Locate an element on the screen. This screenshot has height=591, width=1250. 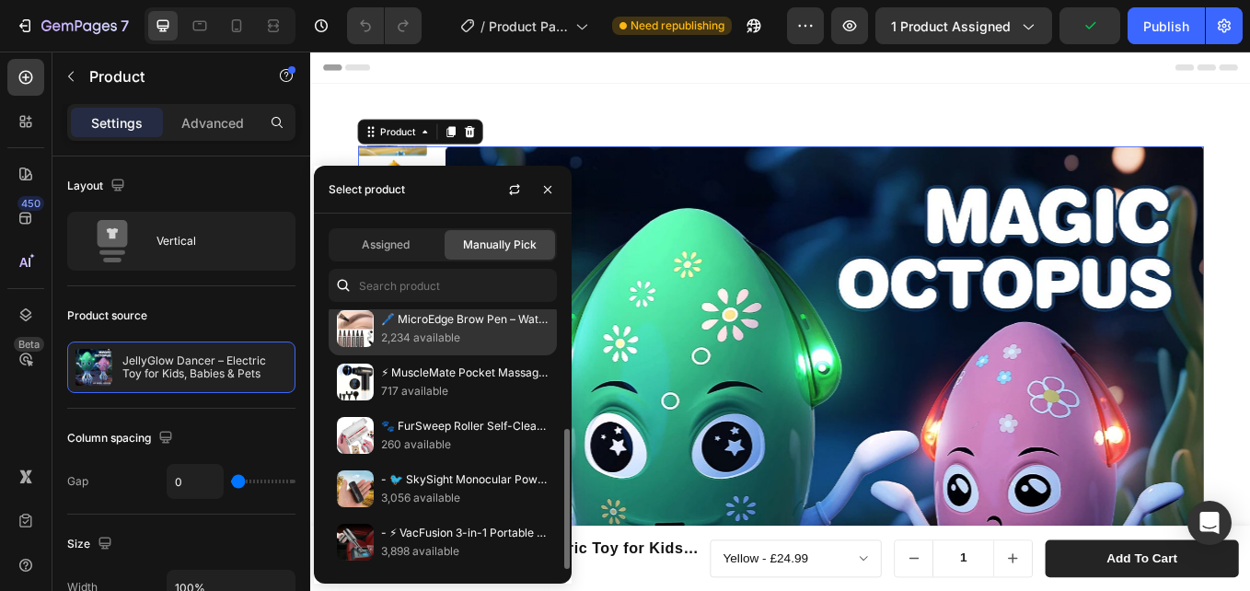
p: 717 available is located at coordinates (465, 391).